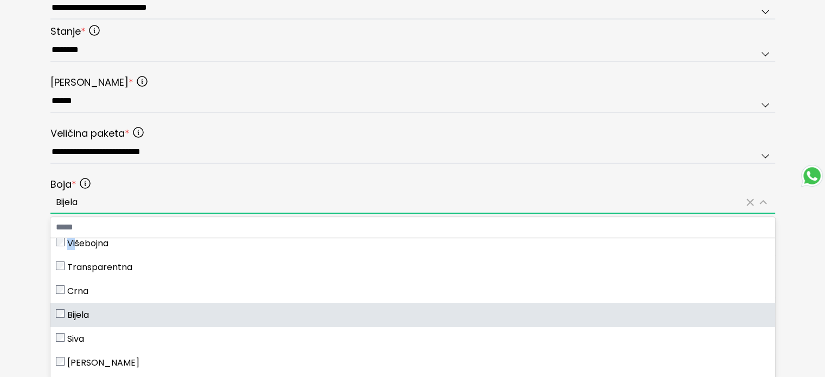 The height and width of the screenshot is (377, 825). What do you see at coordinates (63, 184) in the screenshot?
I see `span: Boja` at bounding box center [63, 184].